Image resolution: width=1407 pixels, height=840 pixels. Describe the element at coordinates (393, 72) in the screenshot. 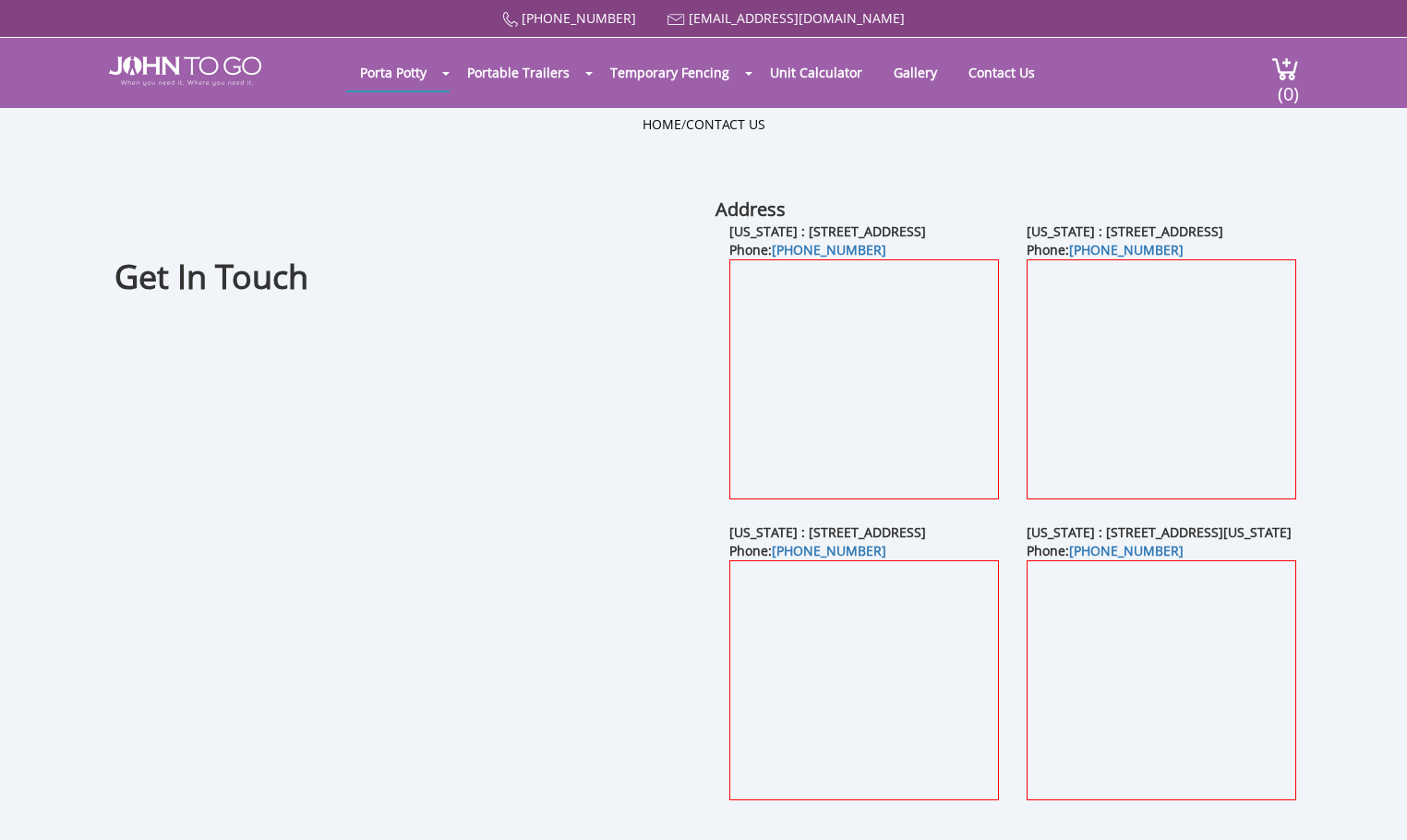

I see `a: Porta Potty` at that location.